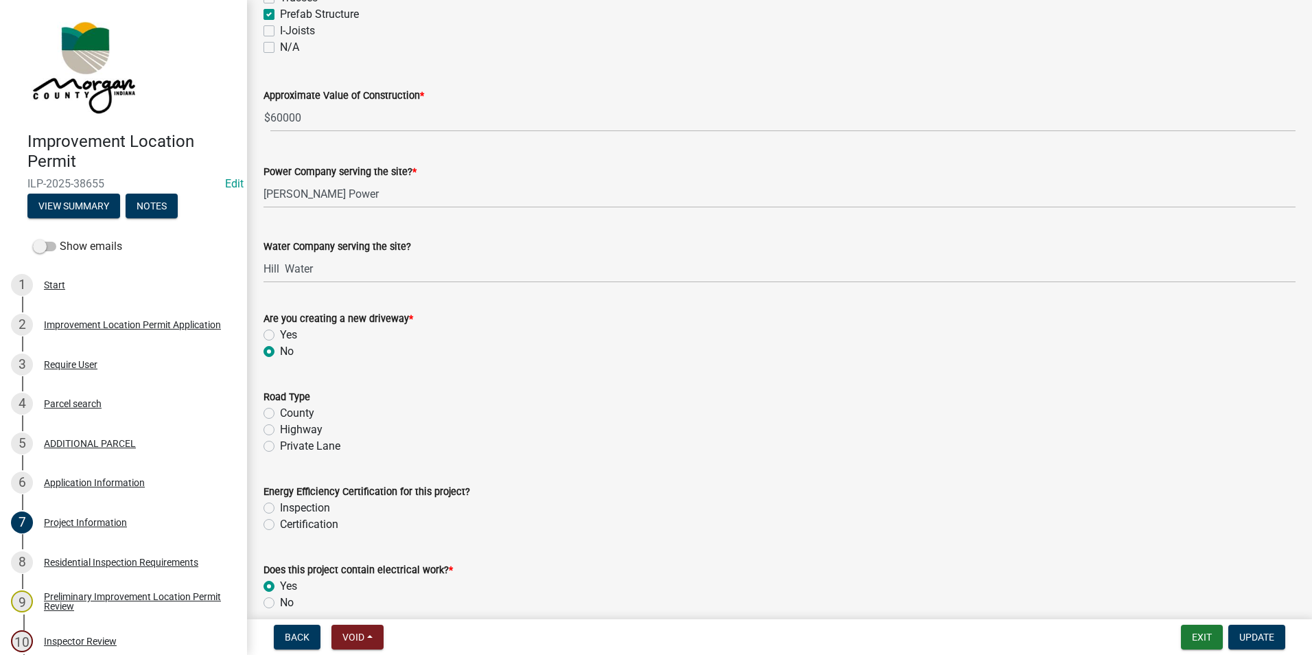  I want to click on wm-modal-confirm: Edit Application Number, so click(234, 183).